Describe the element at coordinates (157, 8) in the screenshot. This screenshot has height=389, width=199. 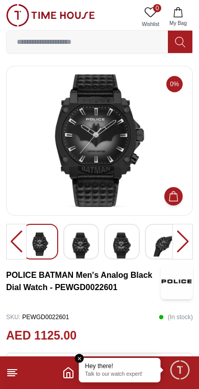
I see `span: 0` at that location.